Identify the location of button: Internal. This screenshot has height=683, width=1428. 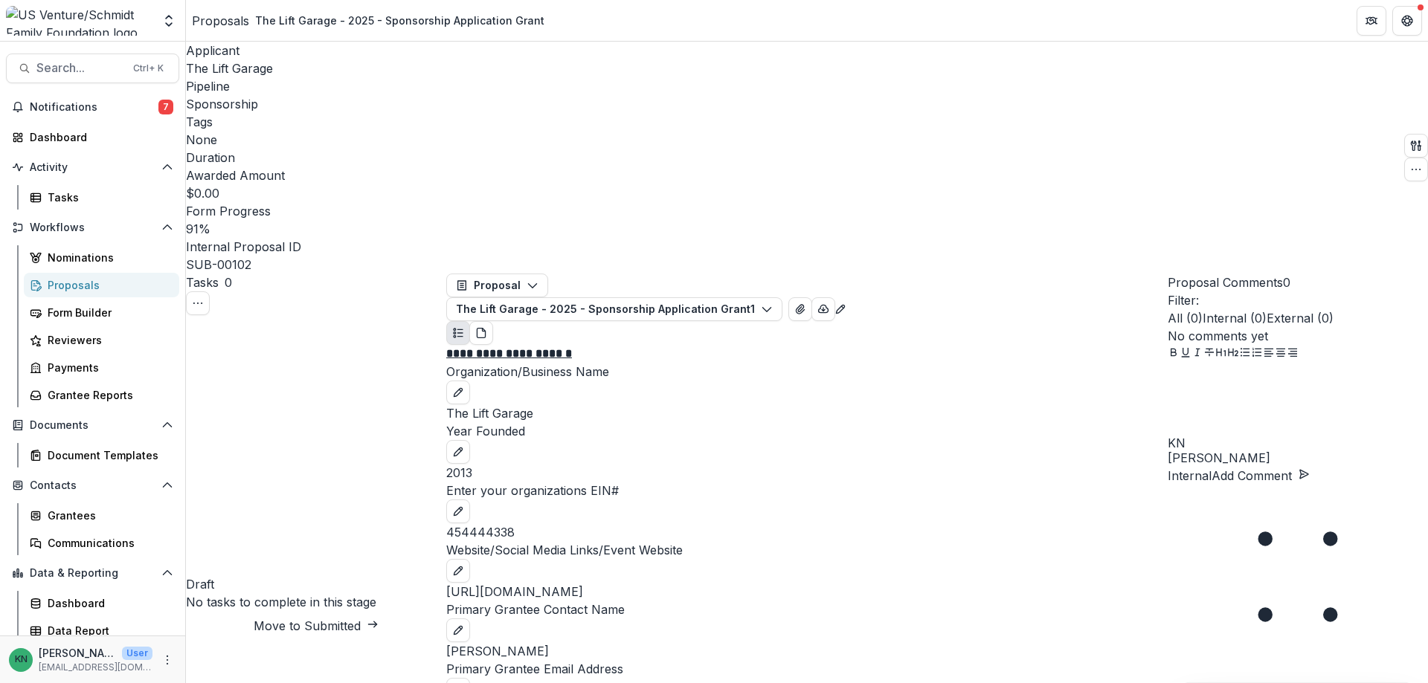
(1189, 476).